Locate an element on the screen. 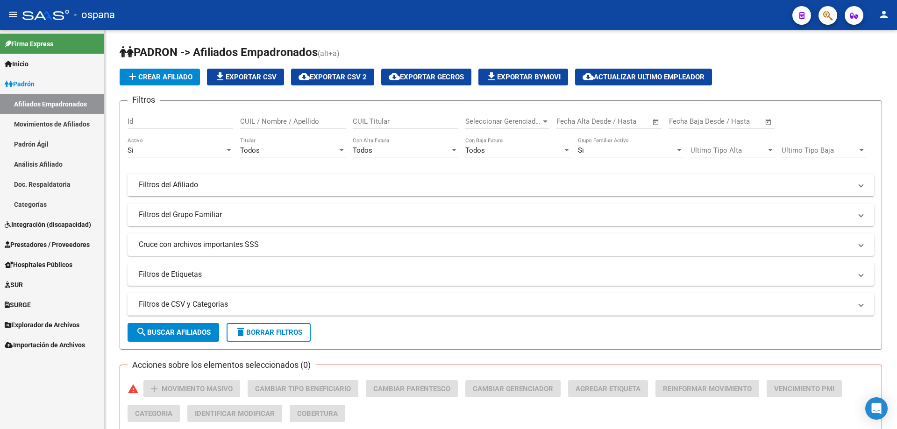  button: Identificar Modificar is located at coordinates (234, 413).